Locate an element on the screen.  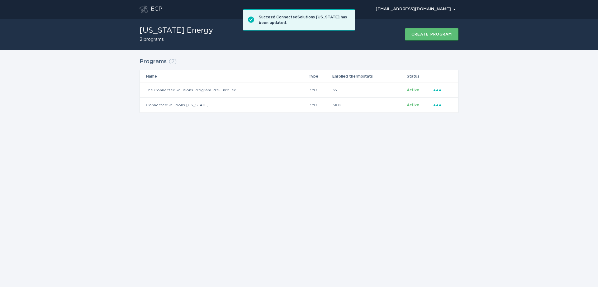
th: Type is located at coordinates (320, 76).